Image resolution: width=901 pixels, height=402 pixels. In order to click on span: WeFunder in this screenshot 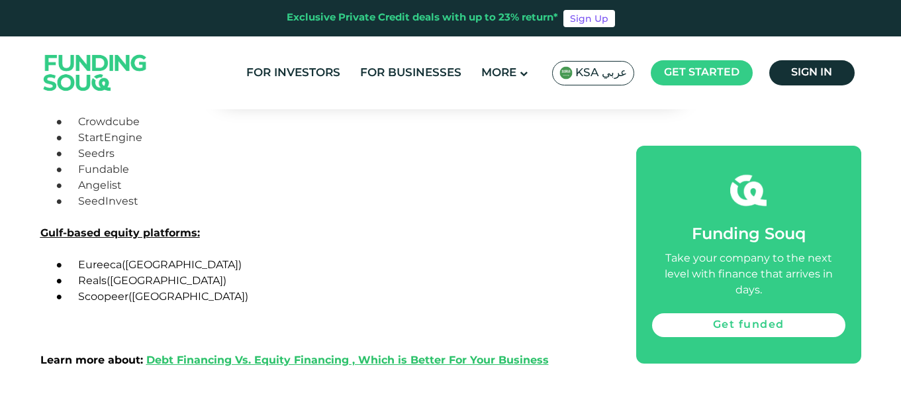, I will do `click(107, 105)`.